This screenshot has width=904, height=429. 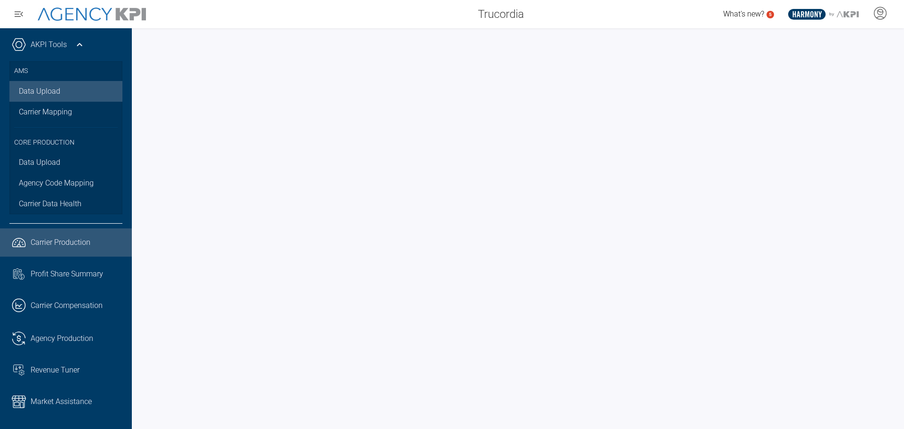 I want to click on a: Carrier Mapping, so click(x=66, y=112).